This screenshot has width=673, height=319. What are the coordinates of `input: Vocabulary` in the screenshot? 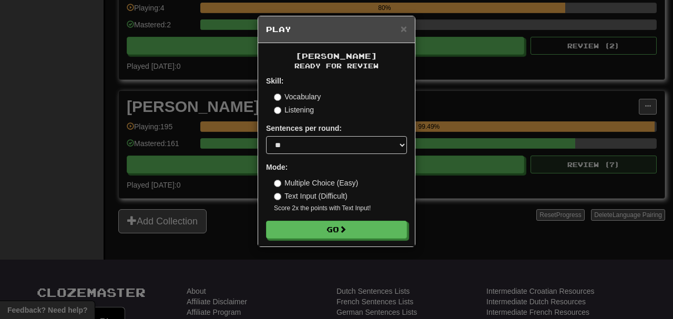 It's located at (278, 97).